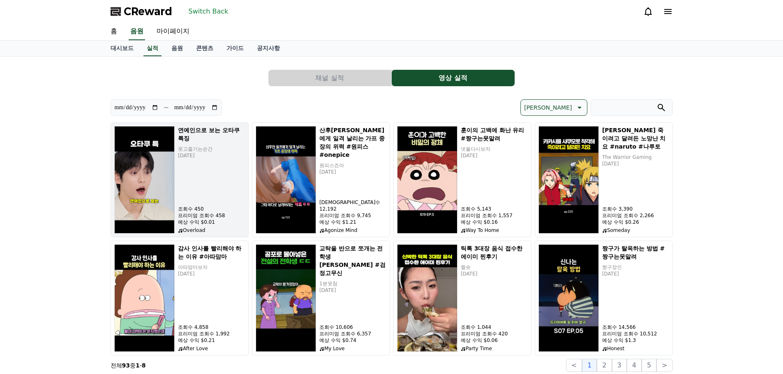  I want to click on p: 프리미엄 조회수 458, so click(211, 216).